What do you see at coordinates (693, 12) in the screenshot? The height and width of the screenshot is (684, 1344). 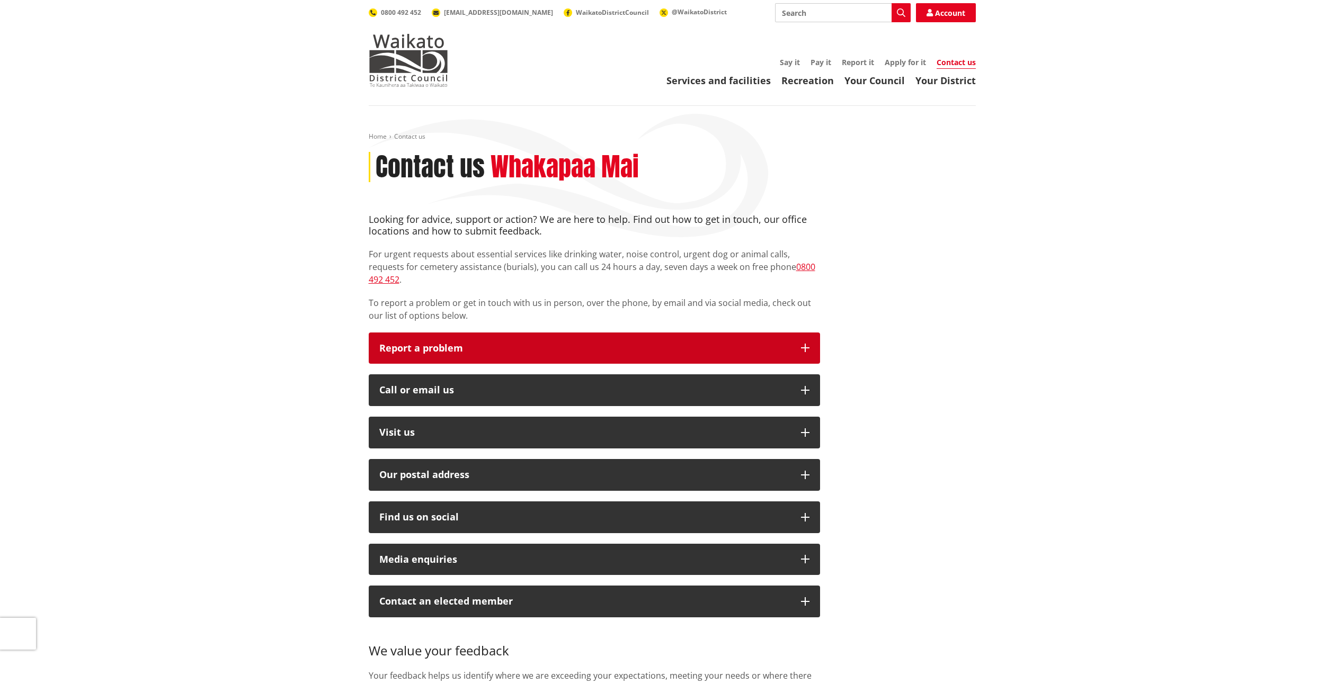 I see `a: @WaikatoDistrict` at bounding box center [693, 12].